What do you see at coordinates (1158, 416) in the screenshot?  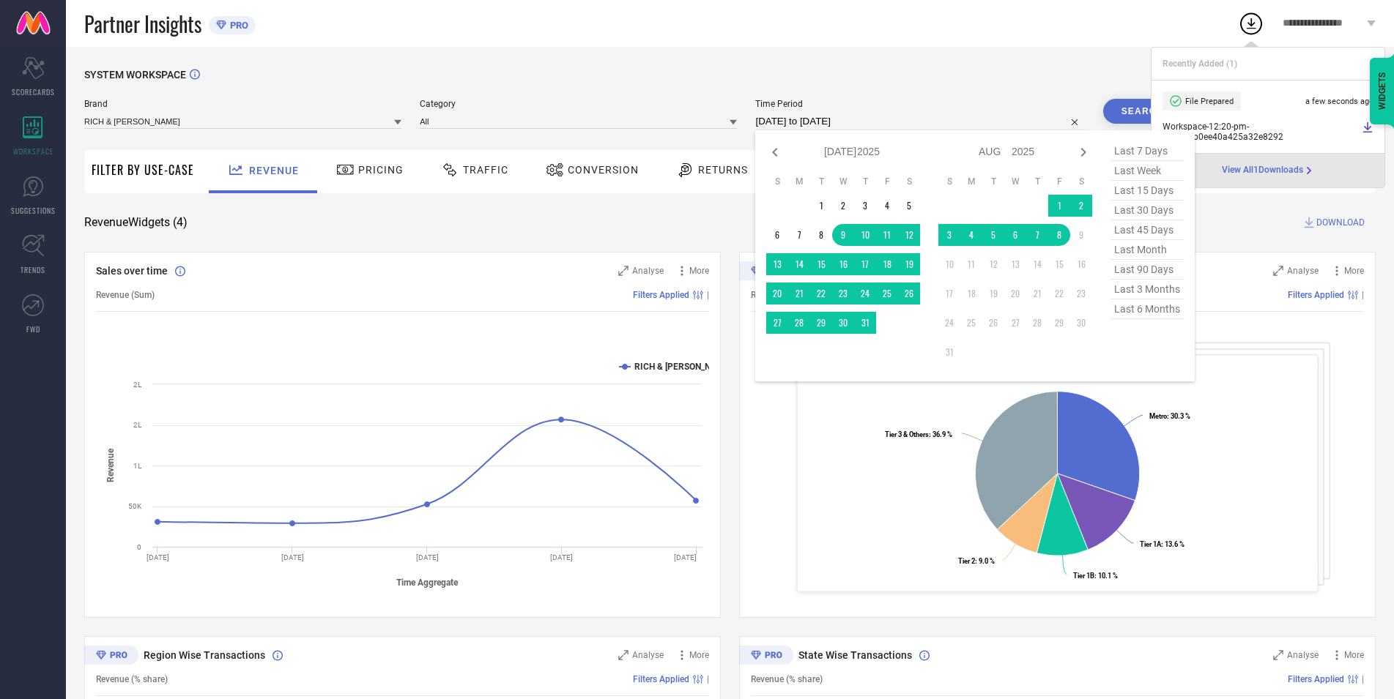 I see `tspan: Metro` at bounding box center [1158, 416].